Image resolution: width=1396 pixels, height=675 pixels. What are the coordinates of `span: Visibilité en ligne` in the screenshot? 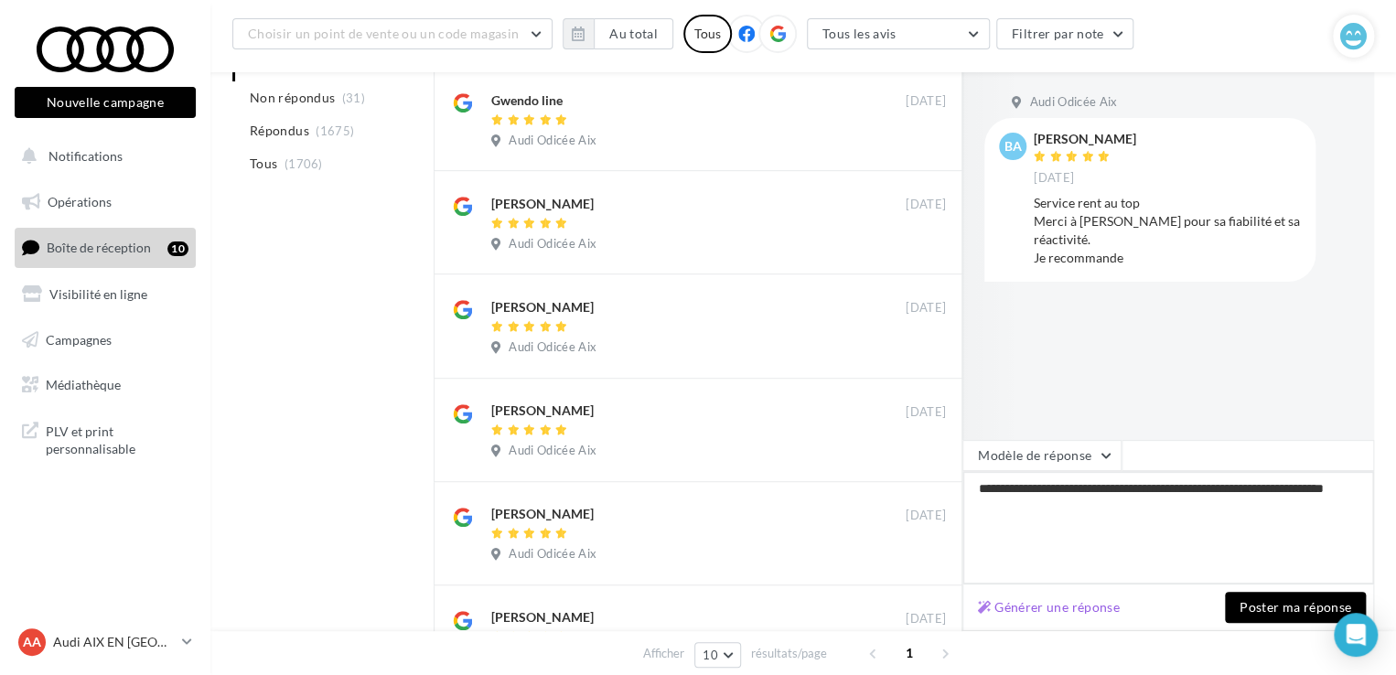 It's located at (98, 294).